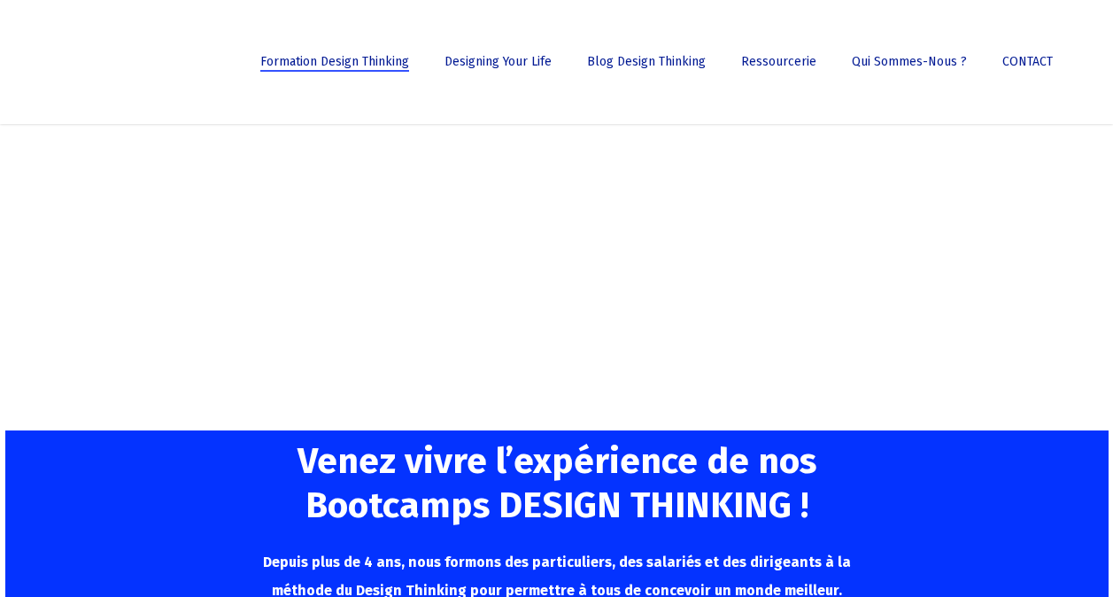  What do you see at coordinates (335, 61) in the screenshot?
I see `span: Formation Design Thinking` at bounding box center [335, 61].